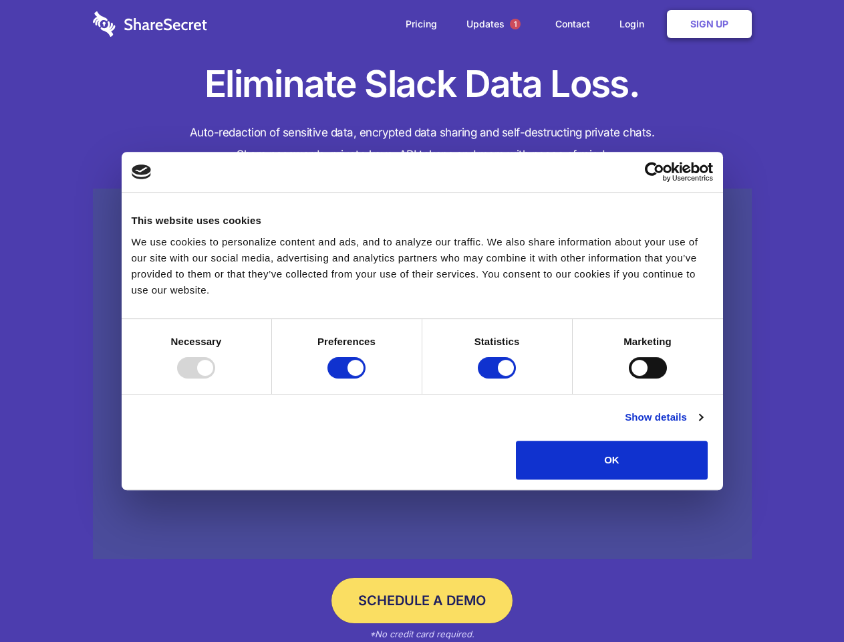 The image size is (844, 642). Describe the element at coordinates (150, 24) in the screenshot. I see `img: logo-wordmark-white-trans-d4663122ce5f474addd5e946df7df03e33cb6a1c49d2221995e7729f52c070b2.svg` at that location.